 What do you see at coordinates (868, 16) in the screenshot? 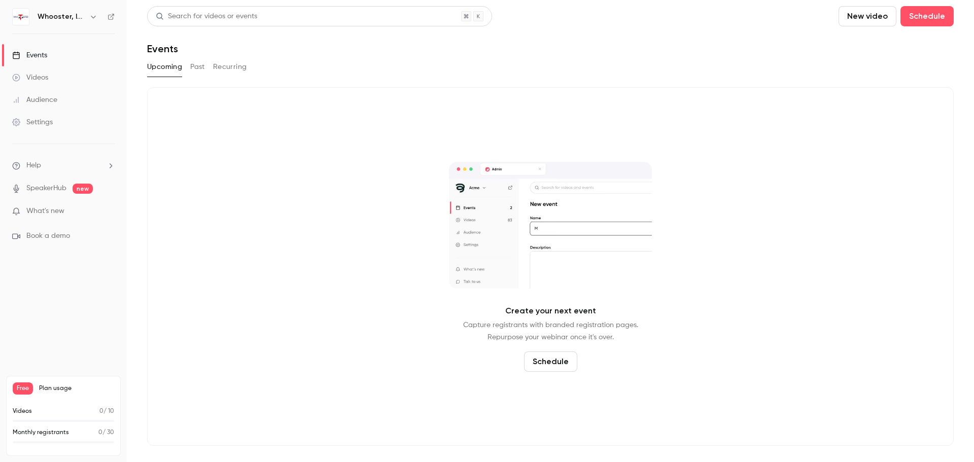
I see `button: New video` at bounding box center [868, 16].